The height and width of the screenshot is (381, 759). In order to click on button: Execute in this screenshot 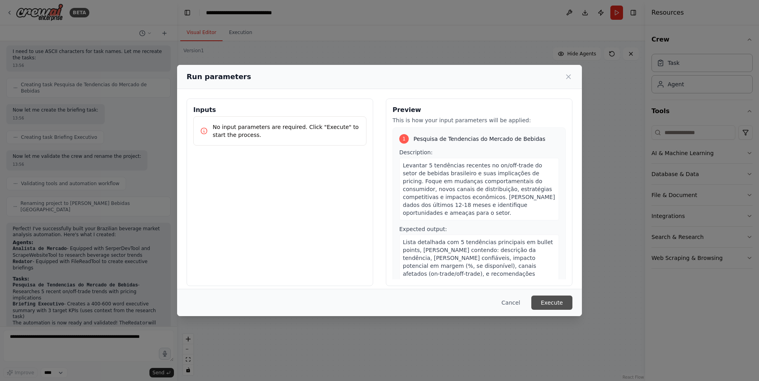, I will do `click(552, 302)`.